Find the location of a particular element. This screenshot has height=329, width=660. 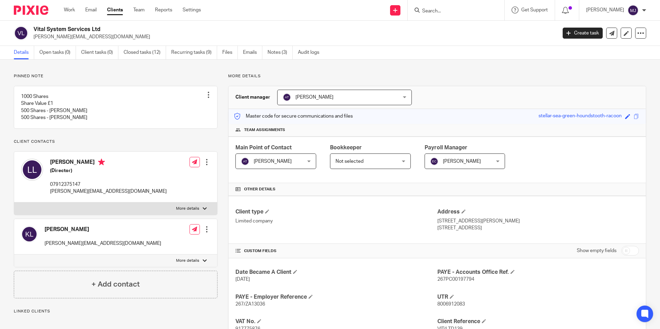

a: Emails is located at coordinates (253, 52).